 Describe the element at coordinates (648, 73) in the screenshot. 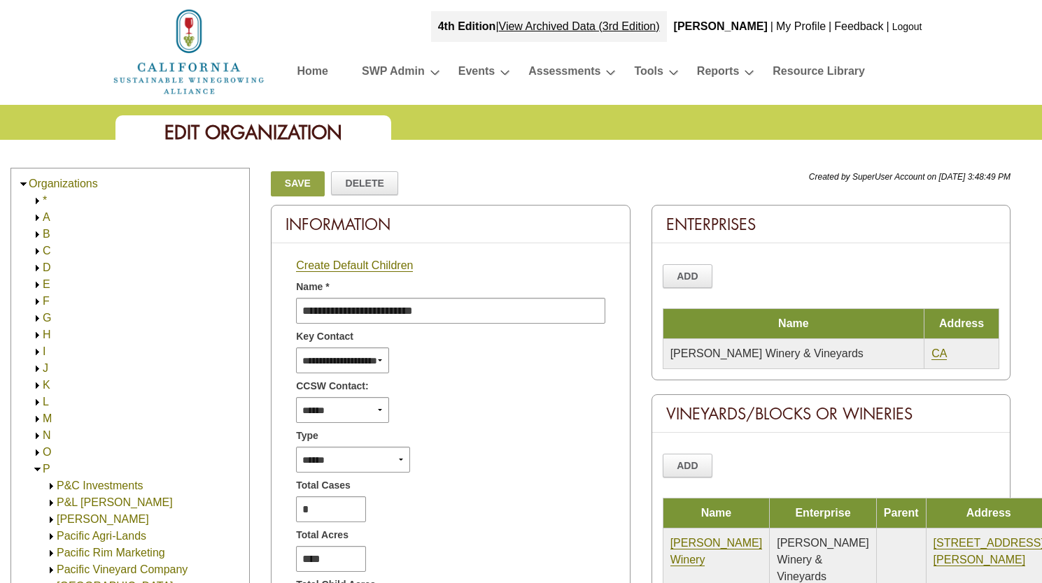

I see `a: Tools` at that location.